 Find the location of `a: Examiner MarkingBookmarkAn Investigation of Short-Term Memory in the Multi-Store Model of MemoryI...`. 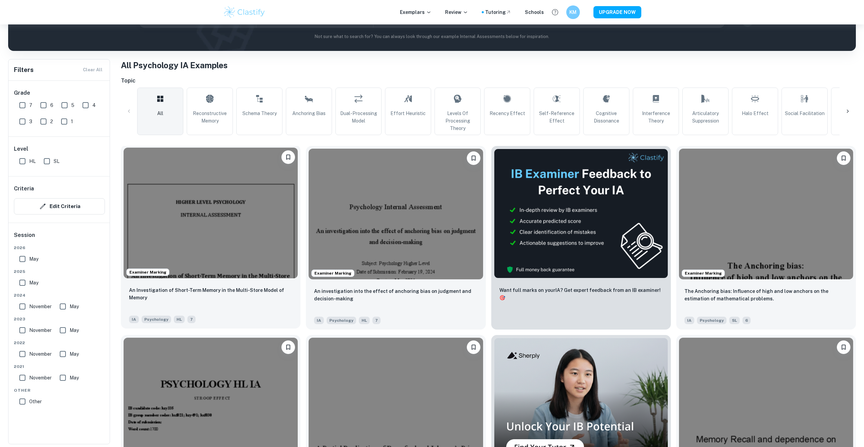

a: Examiner MarkingBookmarkAn Investigation of Short-Term Memory in the Multi-Store Model of MemoryI... is located at coordinates (211, 238).